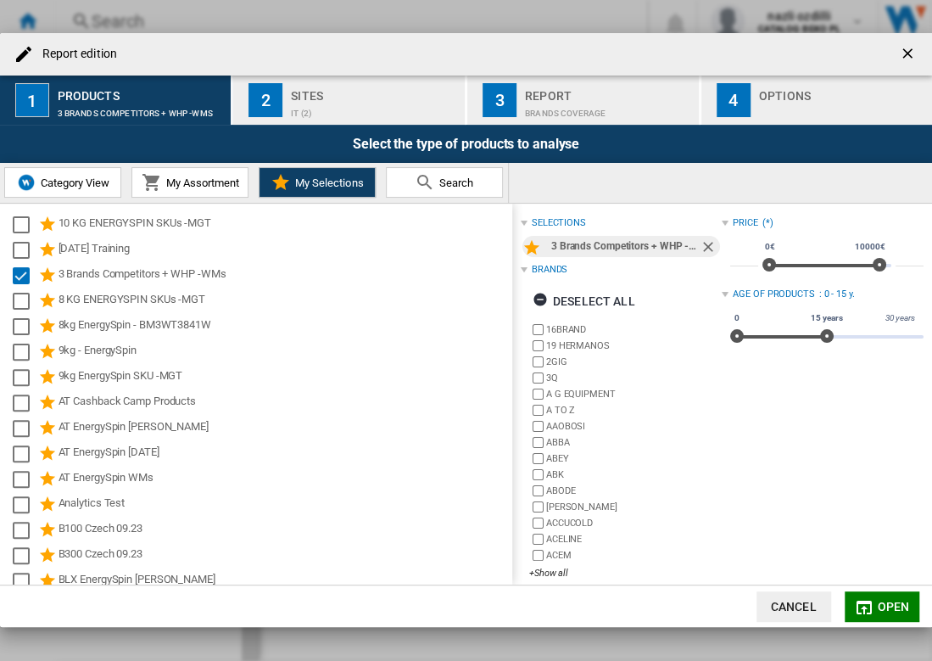 The image size is (932, 661). I want to click on div: Deselect all, so click(583, 301).